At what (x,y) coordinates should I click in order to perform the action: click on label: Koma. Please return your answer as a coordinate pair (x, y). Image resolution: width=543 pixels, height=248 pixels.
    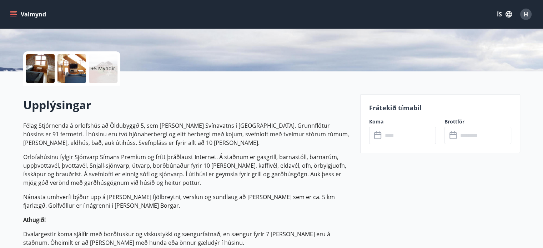
    Looking at the image, I should click on (402, 122).